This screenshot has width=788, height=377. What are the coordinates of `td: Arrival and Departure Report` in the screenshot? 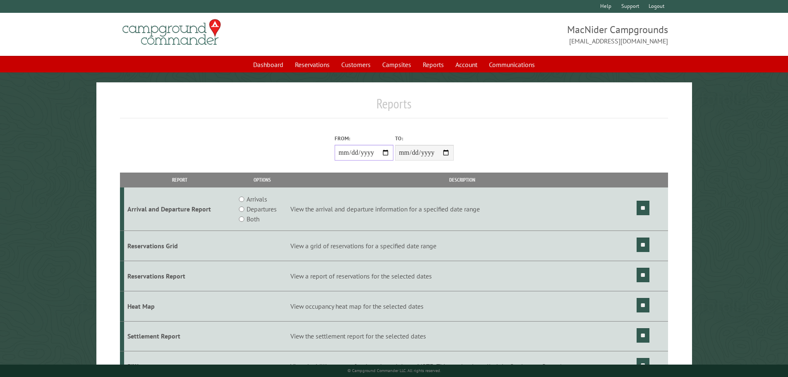 It's located at (180, 209).